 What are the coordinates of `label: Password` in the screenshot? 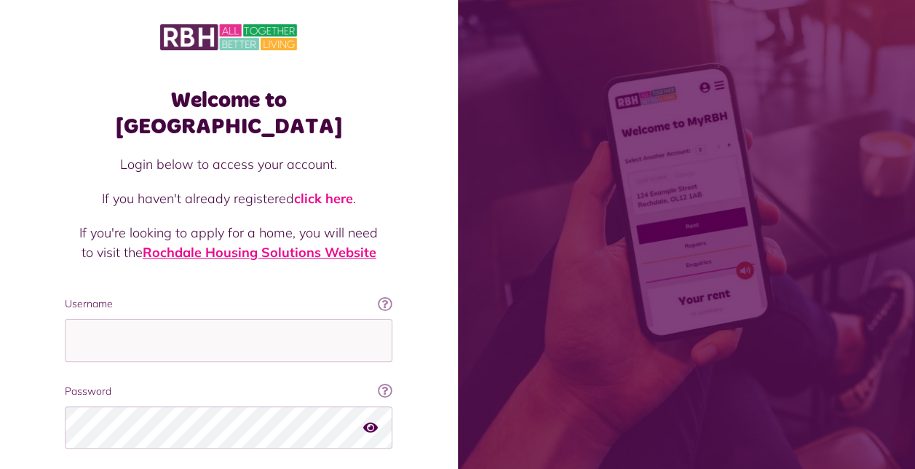 It's located at (229, 391).